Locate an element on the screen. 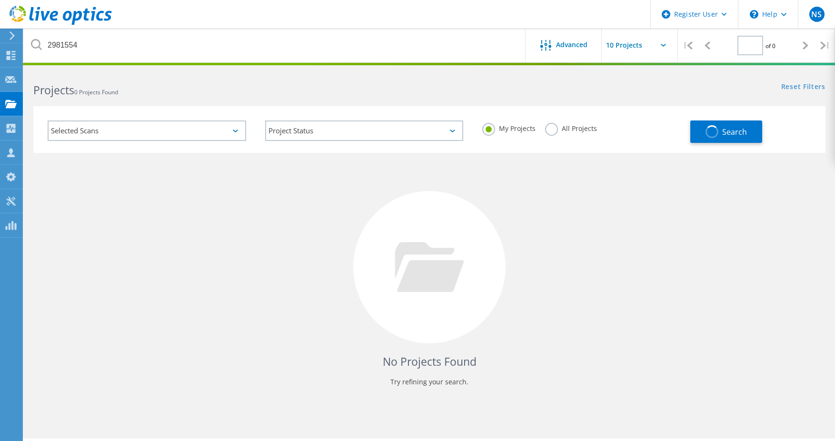  div: Selected Scans is located at coordinates (147, 130).